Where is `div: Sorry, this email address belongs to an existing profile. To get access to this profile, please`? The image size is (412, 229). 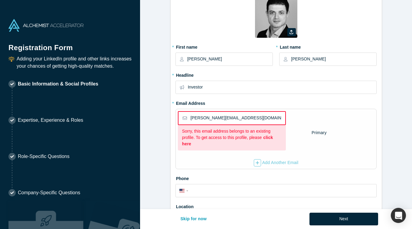 div: Sorry, this email address belongs to an existing profile. To get access to this profile, please is located at coordinates (232, 138).